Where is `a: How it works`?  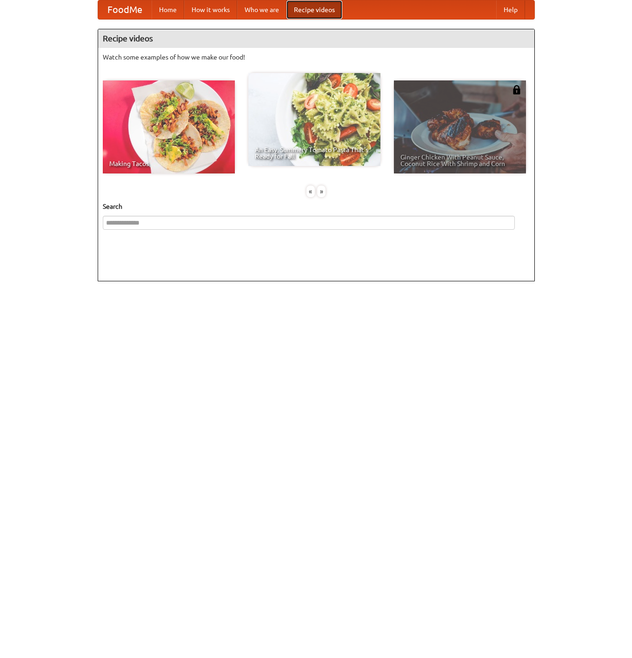
a: How it works is located at coordinates (211, 10).